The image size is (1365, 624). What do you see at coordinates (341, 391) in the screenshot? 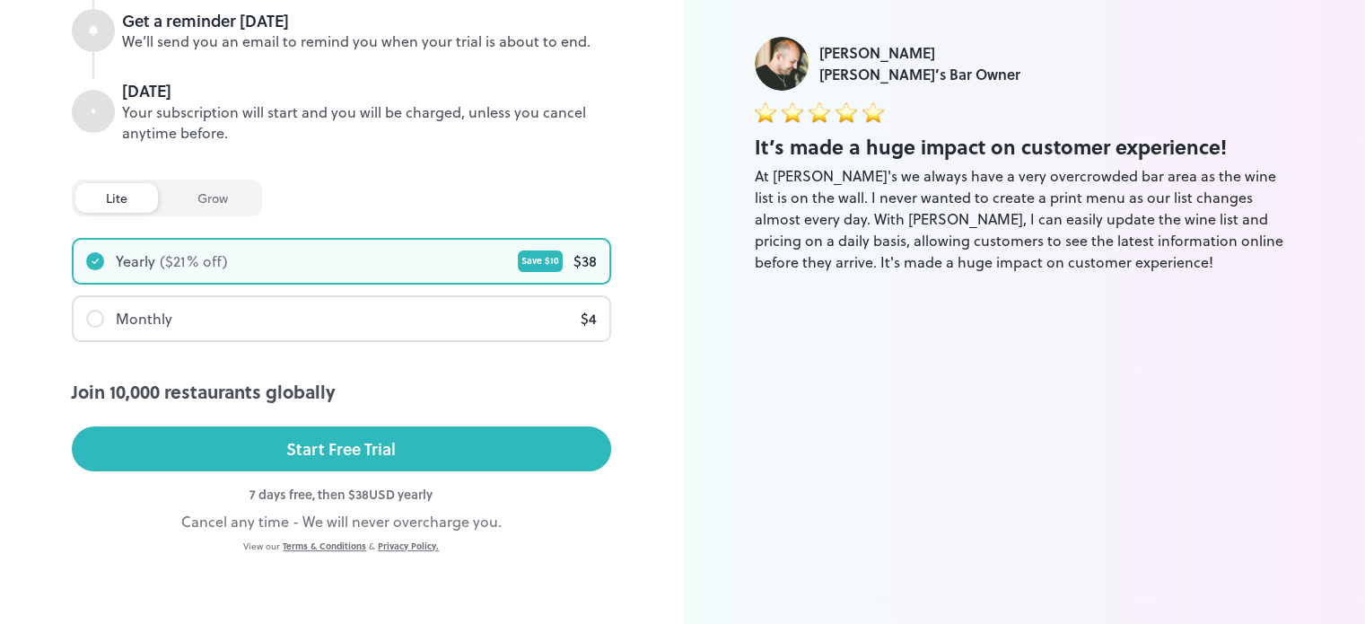
I see `div: Join 10,000 restaurants globally` at bounding box center [341, 391].